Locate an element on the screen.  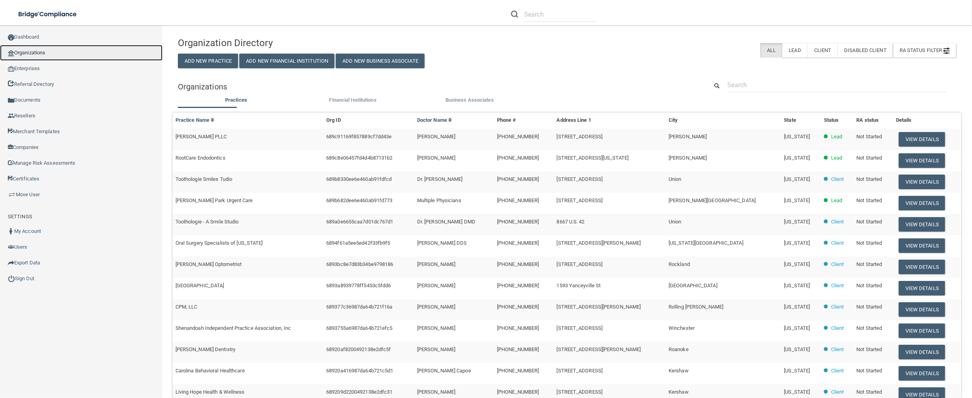
img: icon-filter@2x.21656d0b.png is located at coordinates (947, 51).